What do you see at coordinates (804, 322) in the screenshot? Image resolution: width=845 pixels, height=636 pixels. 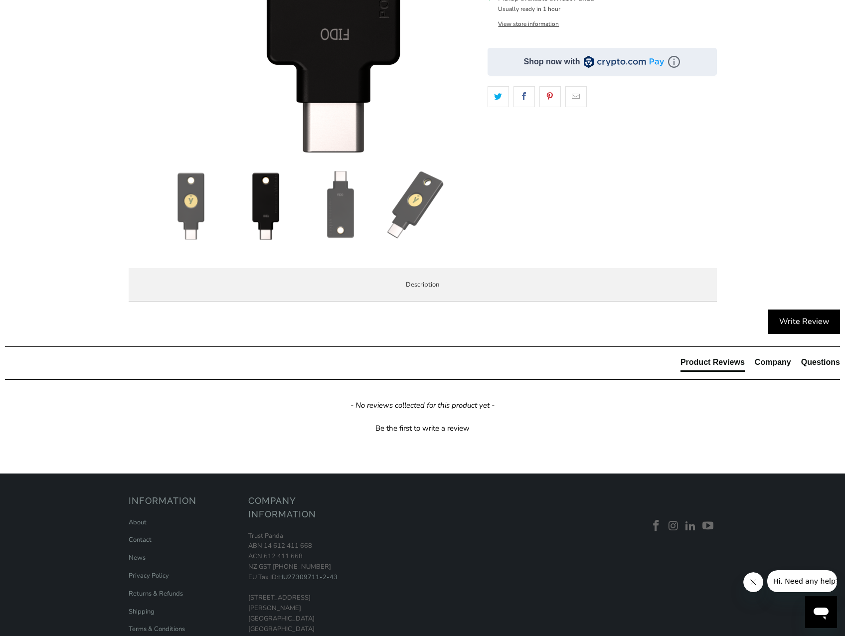 I see `div: Write Review` at bounding box center [804, 322].